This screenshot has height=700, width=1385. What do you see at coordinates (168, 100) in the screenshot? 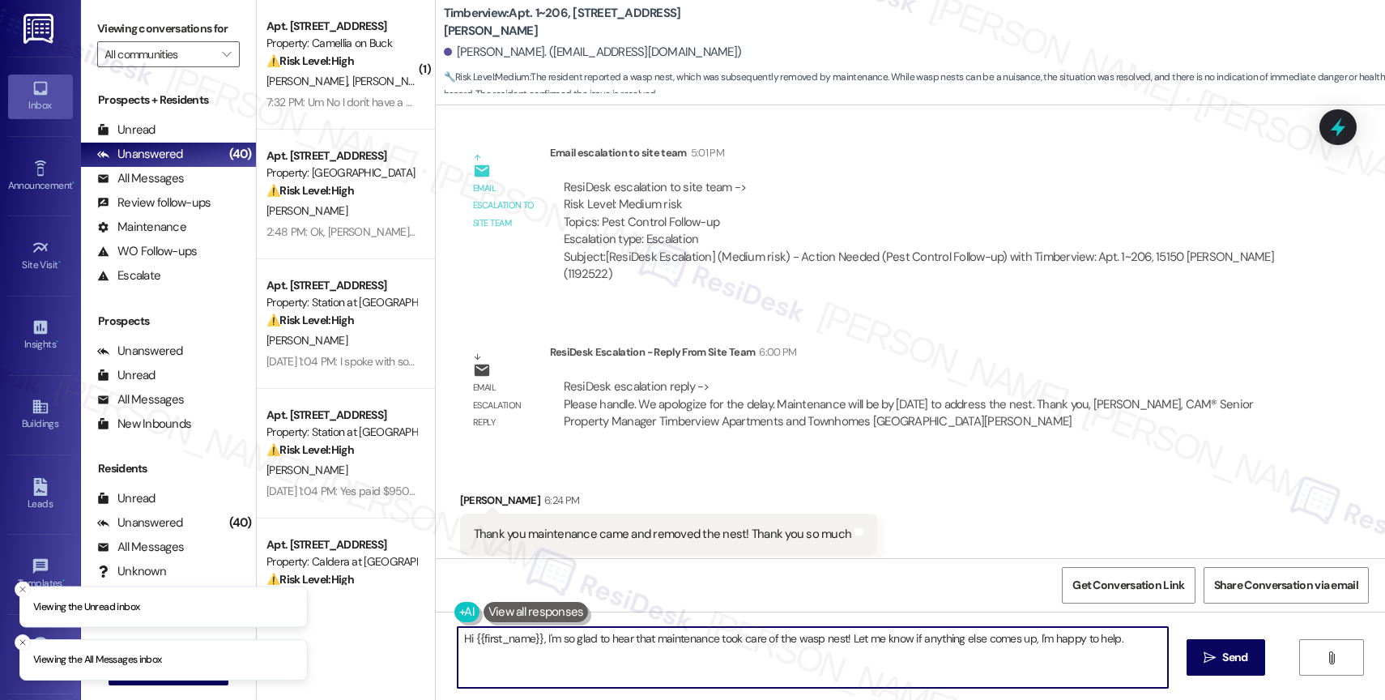
I see `div: Prospects + Residents` at bounding box center [168, 100].